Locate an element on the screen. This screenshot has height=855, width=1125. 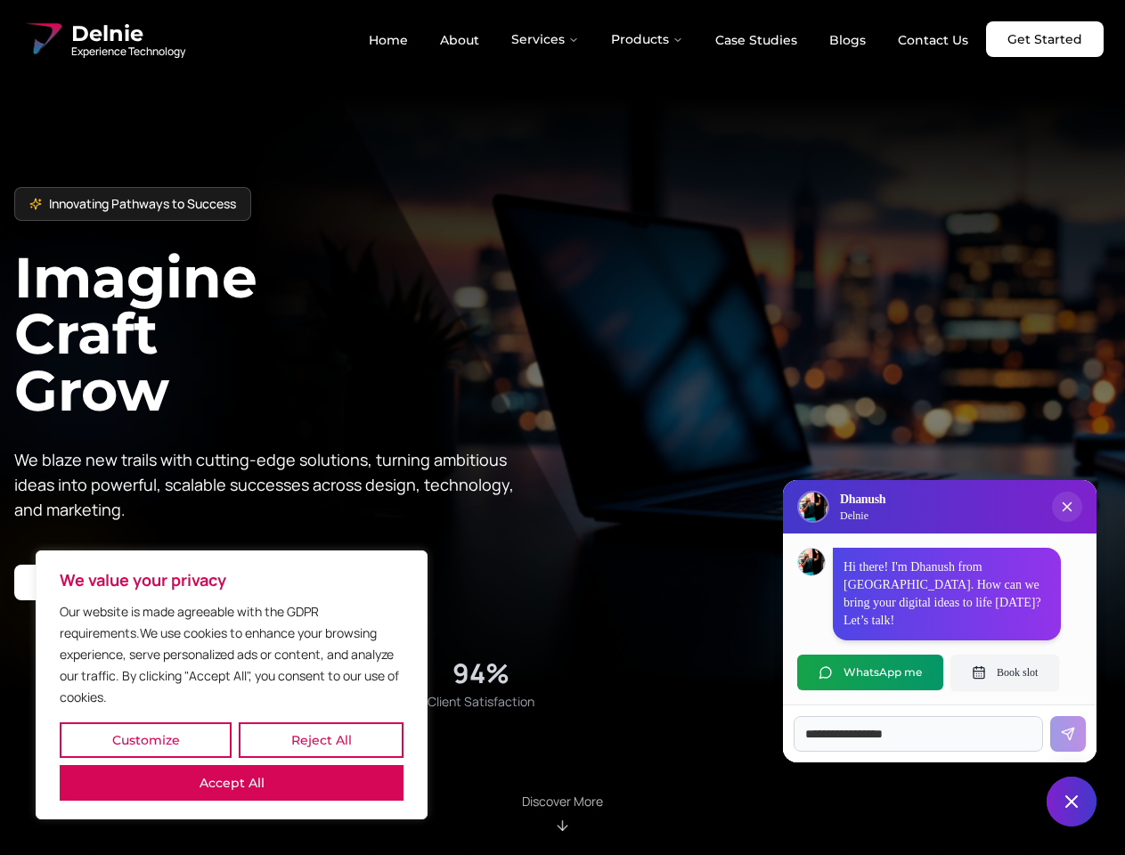
a: Get Started is located at coordinates (1045, 39).